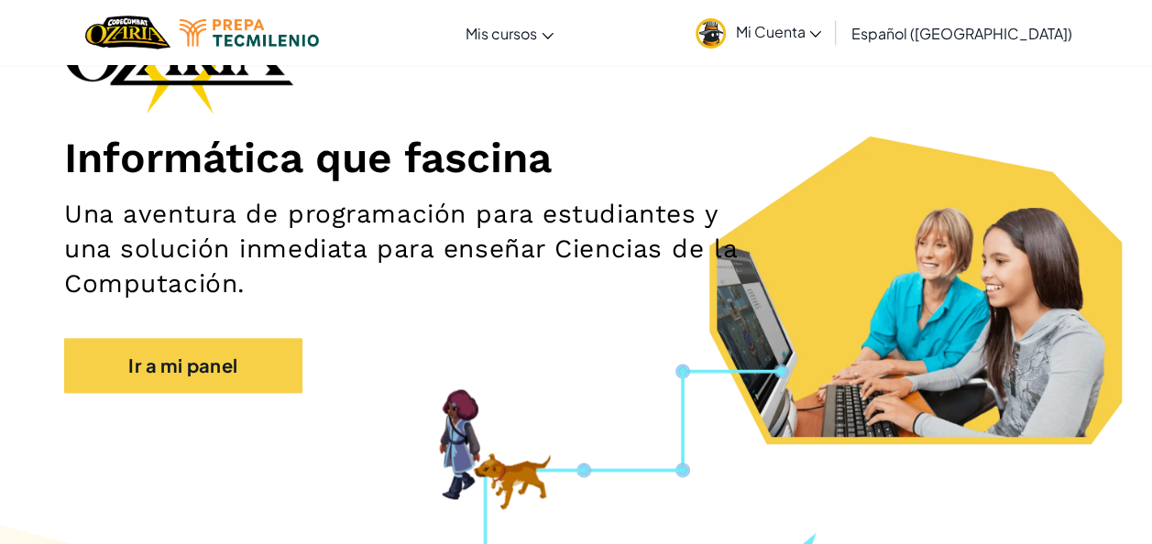 This screenshot has width=1152, height=544. Describe the element at coordinates (127, 32) in the screenshot. I see `img: Home` at that location.